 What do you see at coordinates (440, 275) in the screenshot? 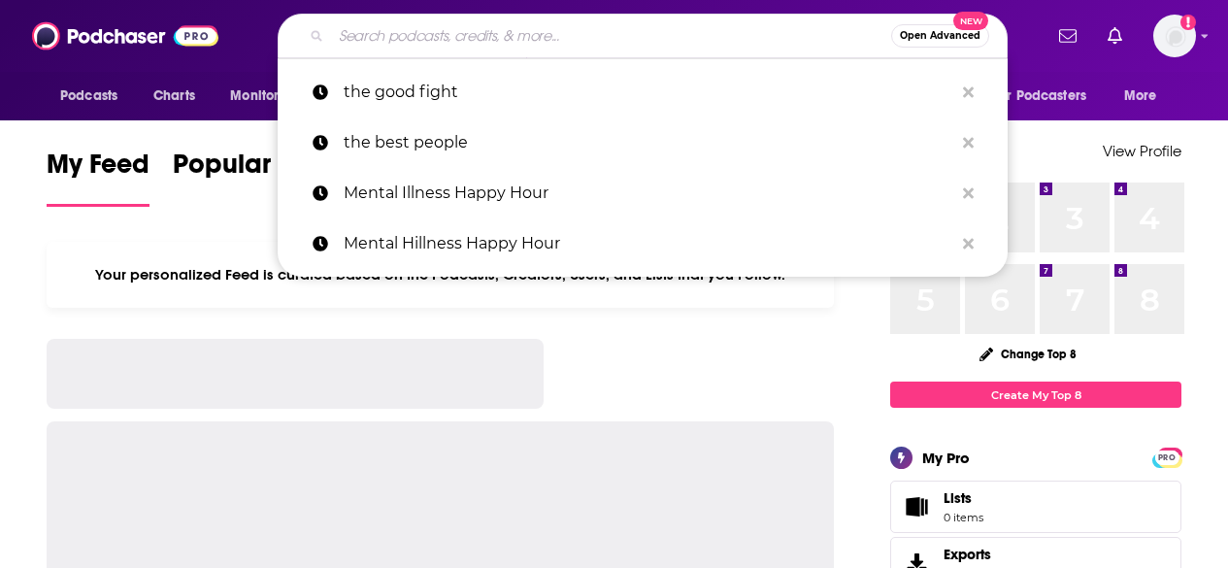
I see `div: Your personalized Feed is curated based on the Podcasts, Creators, Users, and Lists that you Follow.` at bounding box center [440, 275].